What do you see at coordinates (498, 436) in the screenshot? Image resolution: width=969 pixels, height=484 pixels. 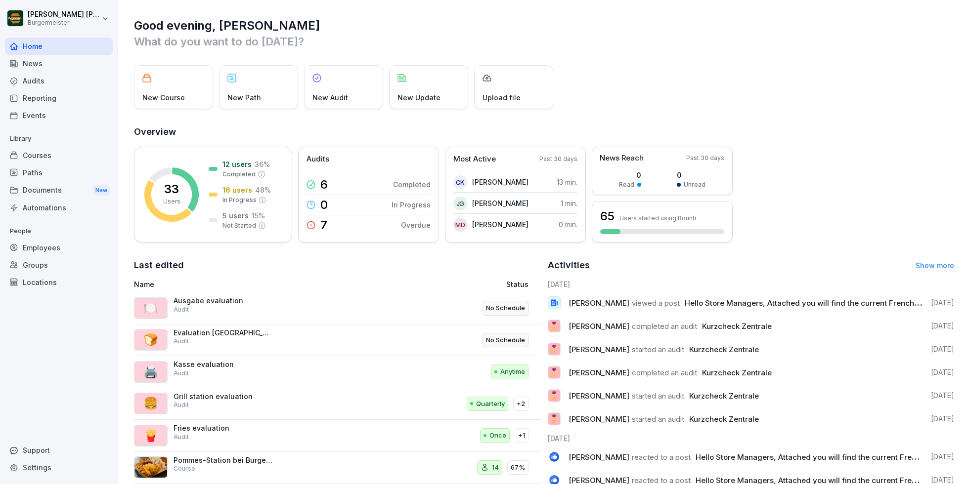 I see `p: Once` at bounding box center [498, 436].